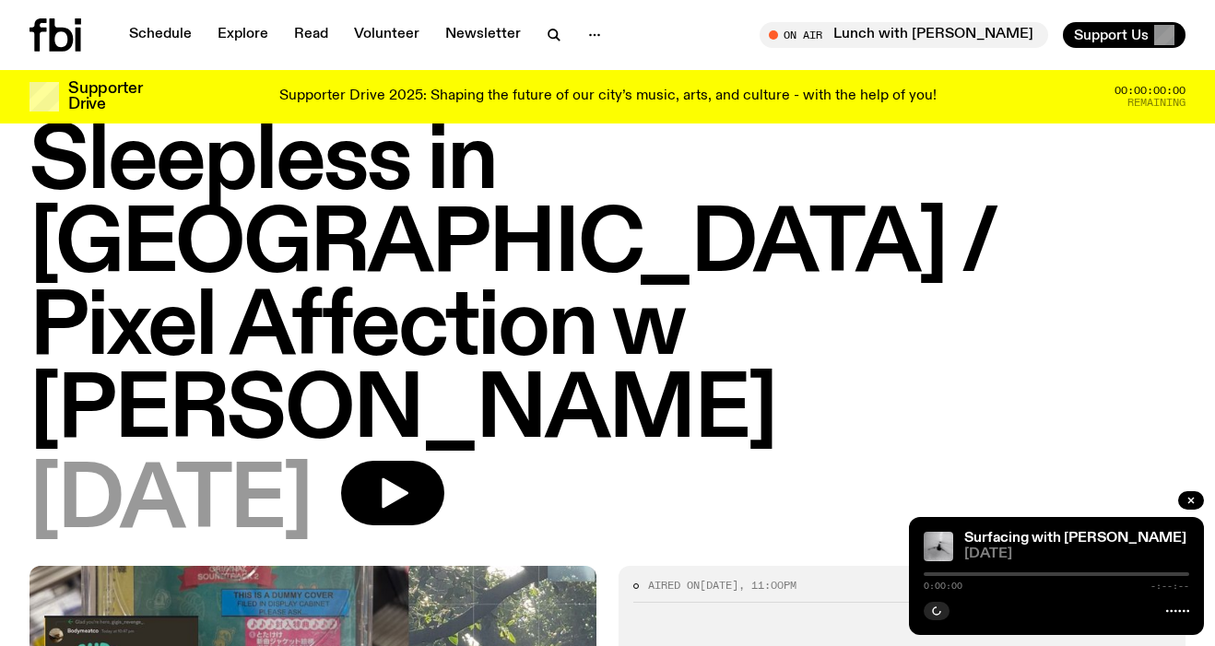 This screenshot has height=646, width=1215. Describe the element at coordinates (674, 585) in the screenshot. I see `span: Aired on` at that location.